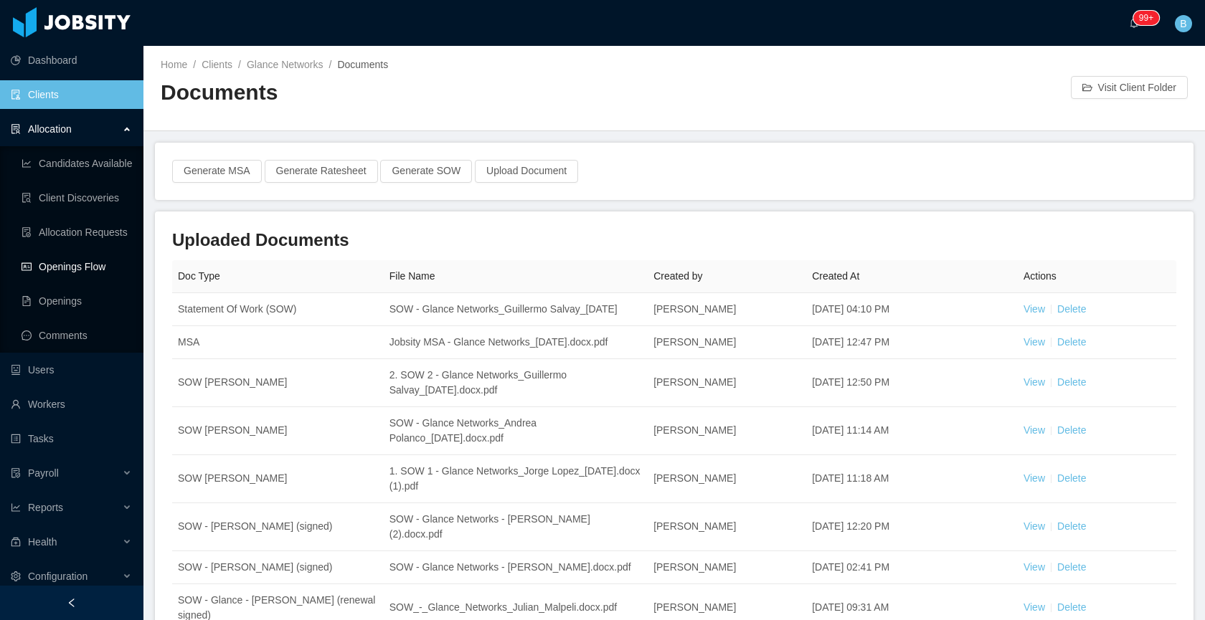 The image size is (1205, 620). Describe the element at coordinates (674, 240) in the screenshot. I see `h3: Uploaded Documents` at that location.